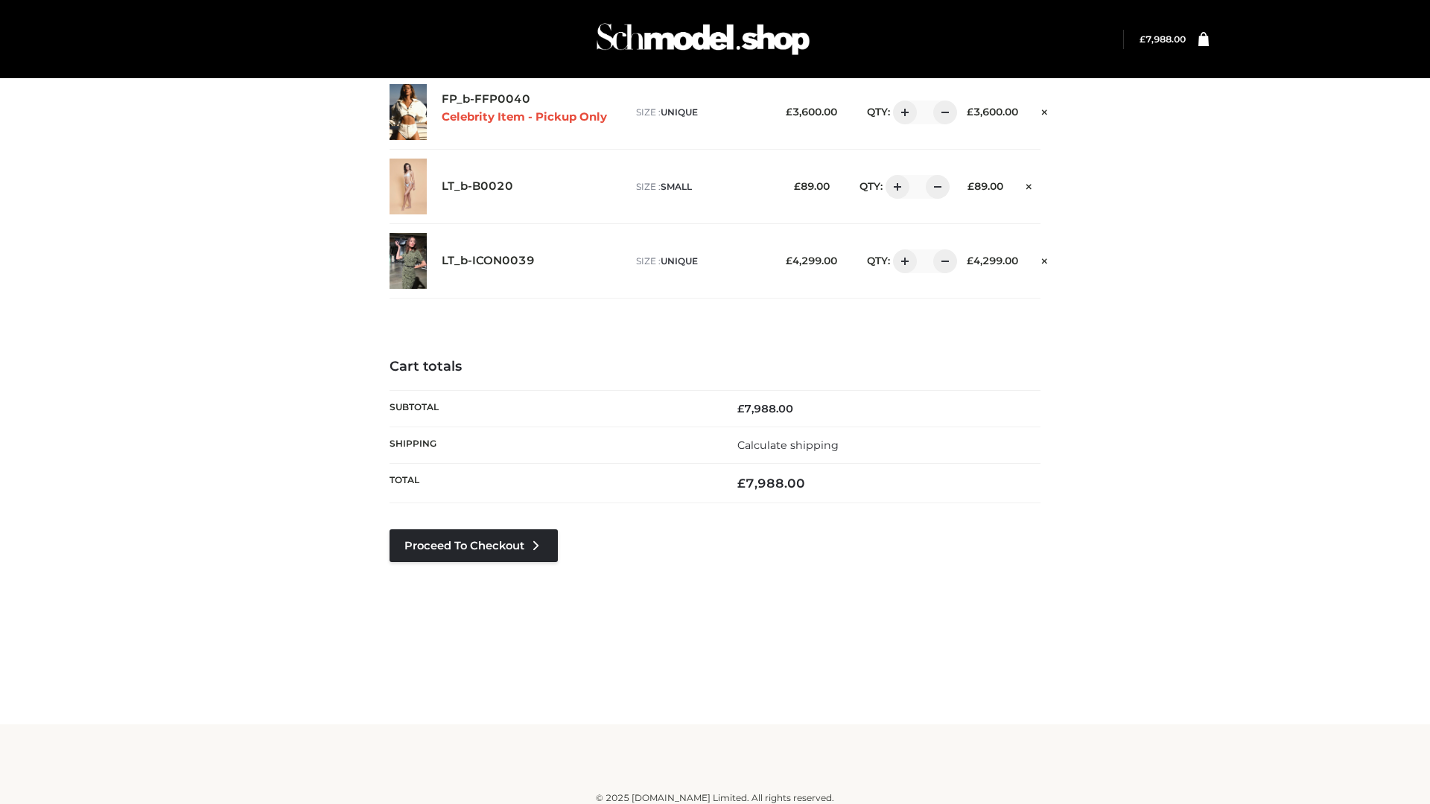 The height and width of the screenshot is (804, 1430). What do you see at coordinates (552, 483) in the screenshot?
I see `th: Total` at bounding box center [552, 483].